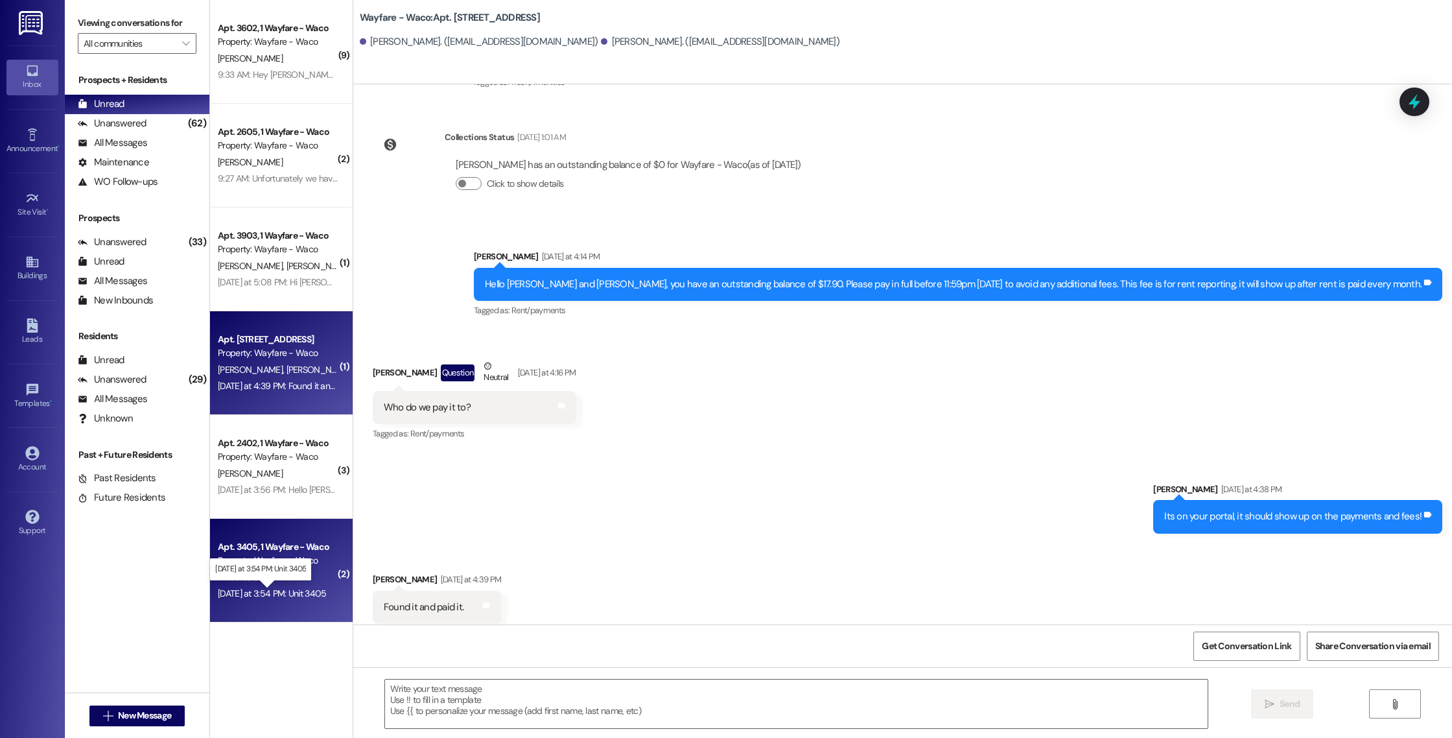 Image resolution: width=1452 pixels, height=738 pixels. Describe the element at coordinates (277, 235) in the screenshot. I see `div: Apt. 3903, 1 Wayfare - Waco` at that location.